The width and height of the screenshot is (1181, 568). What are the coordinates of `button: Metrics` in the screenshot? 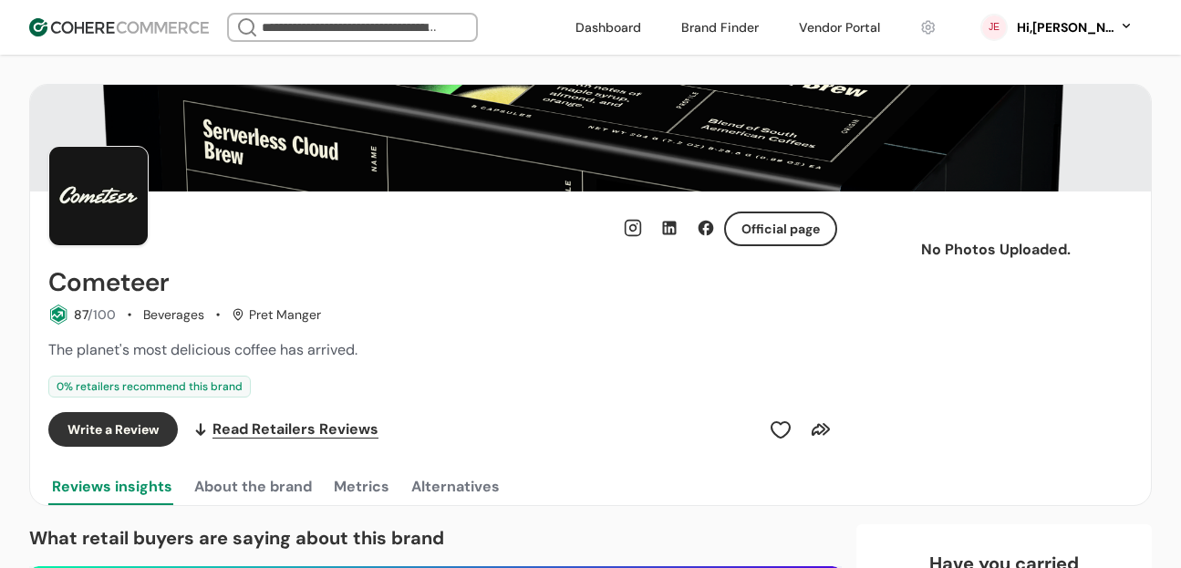 It's located at (361, 487).